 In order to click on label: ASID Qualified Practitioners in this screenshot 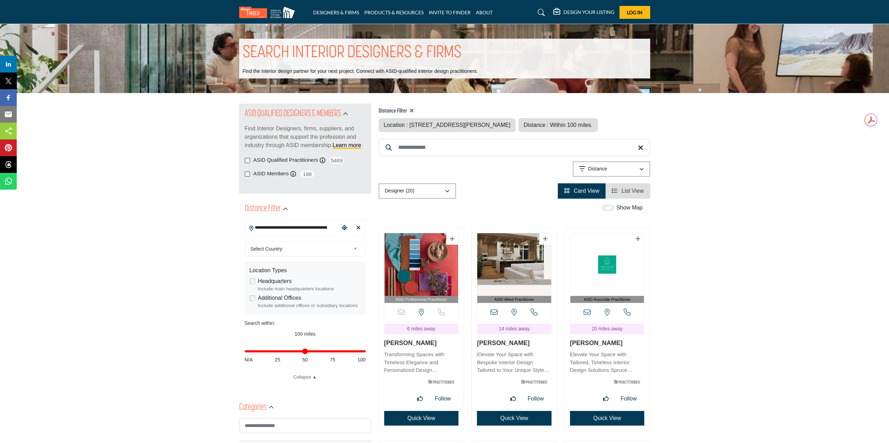, I will do `click(286, 160)`.